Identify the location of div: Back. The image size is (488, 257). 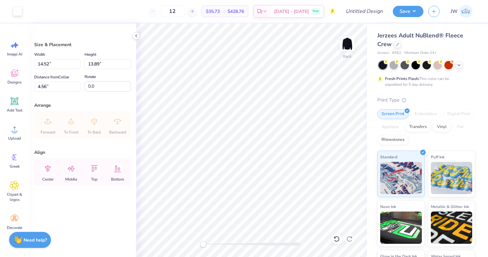
(347, 56).